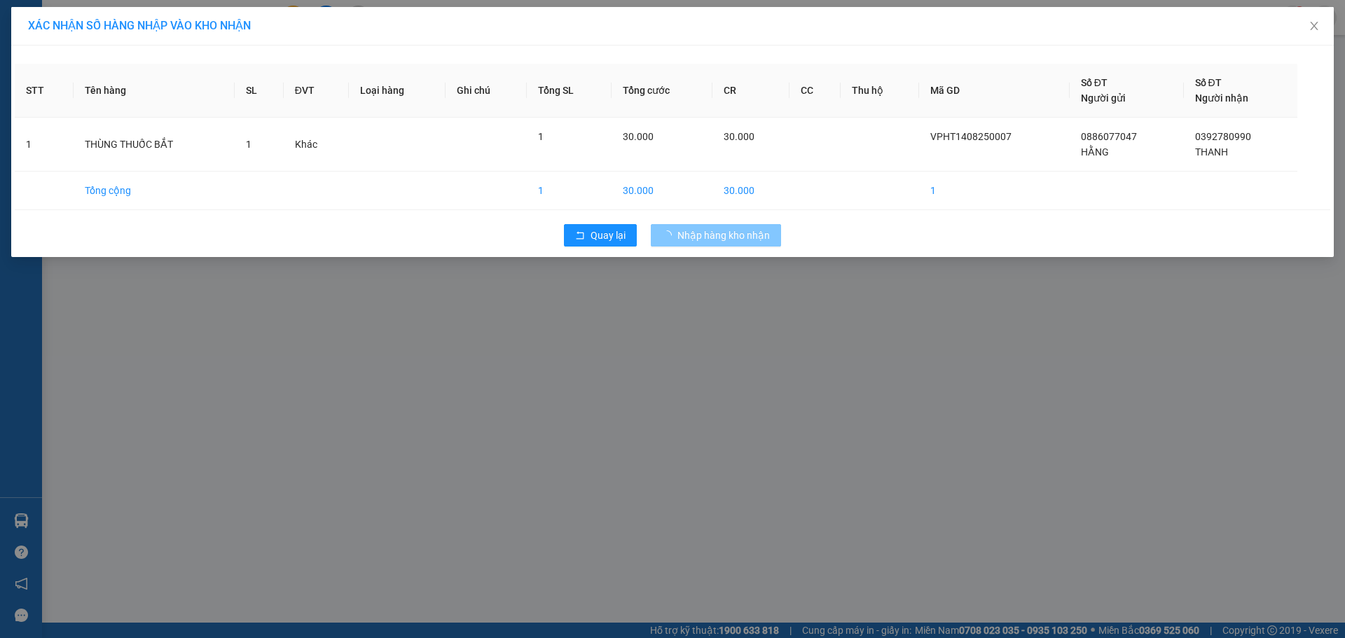  Describe the element at coordinates (880, 90) in the screenshot. I see `th: Thu hộ` at that location.